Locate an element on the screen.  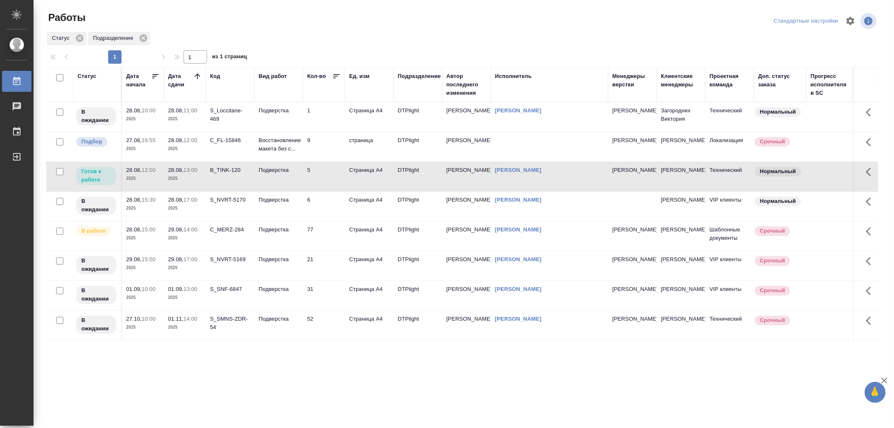
div: C_MERZ-284 is located at coordinates (230, 230).